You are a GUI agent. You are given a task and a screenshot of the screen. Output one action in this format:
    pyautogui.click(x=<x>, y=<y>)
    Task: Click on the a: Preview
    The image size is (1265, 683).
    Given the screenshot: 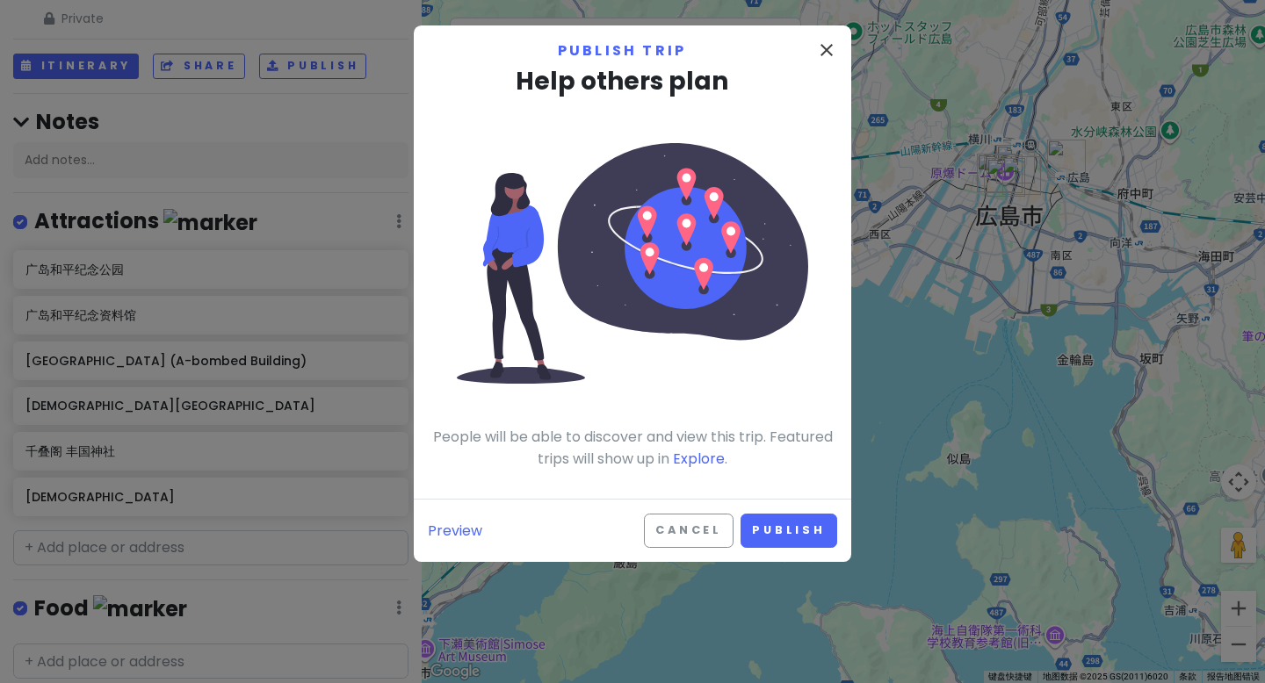 What is the action you would take?
    pyautogui.click(x=455, y=531)
    